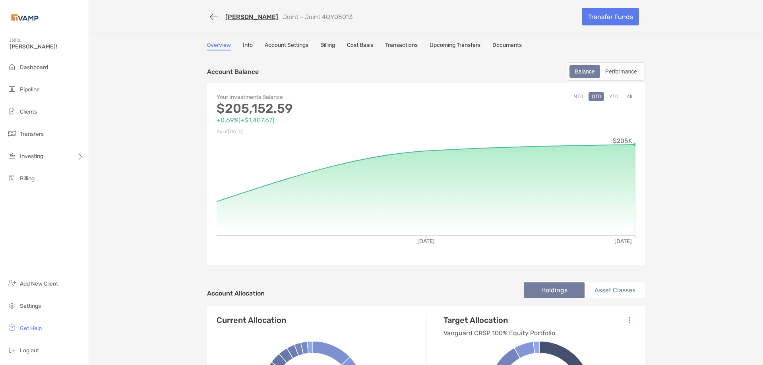 The width and height of the screenshot is (763, 365). I want to click on p: $205,152.59, so click(321, 108).